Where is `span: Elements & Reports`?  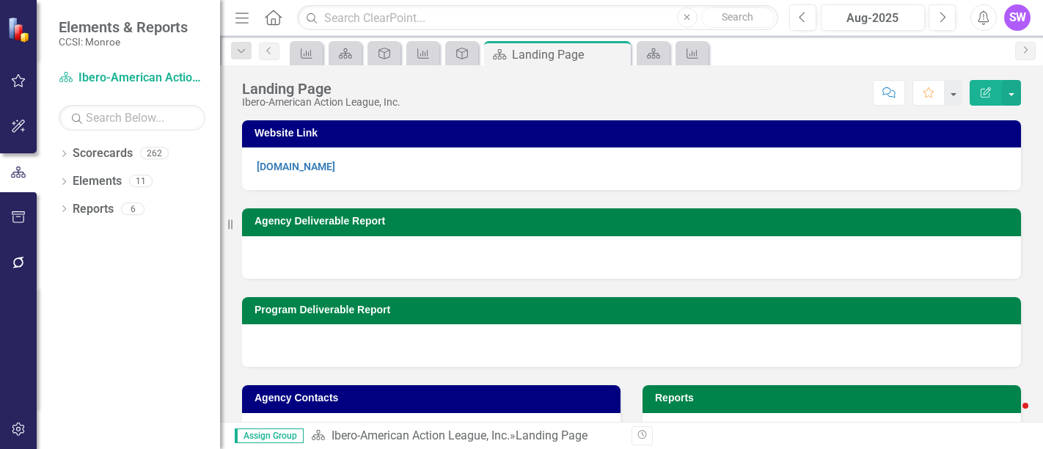 span: Elements & Reports is located at coordinates (123, 27).